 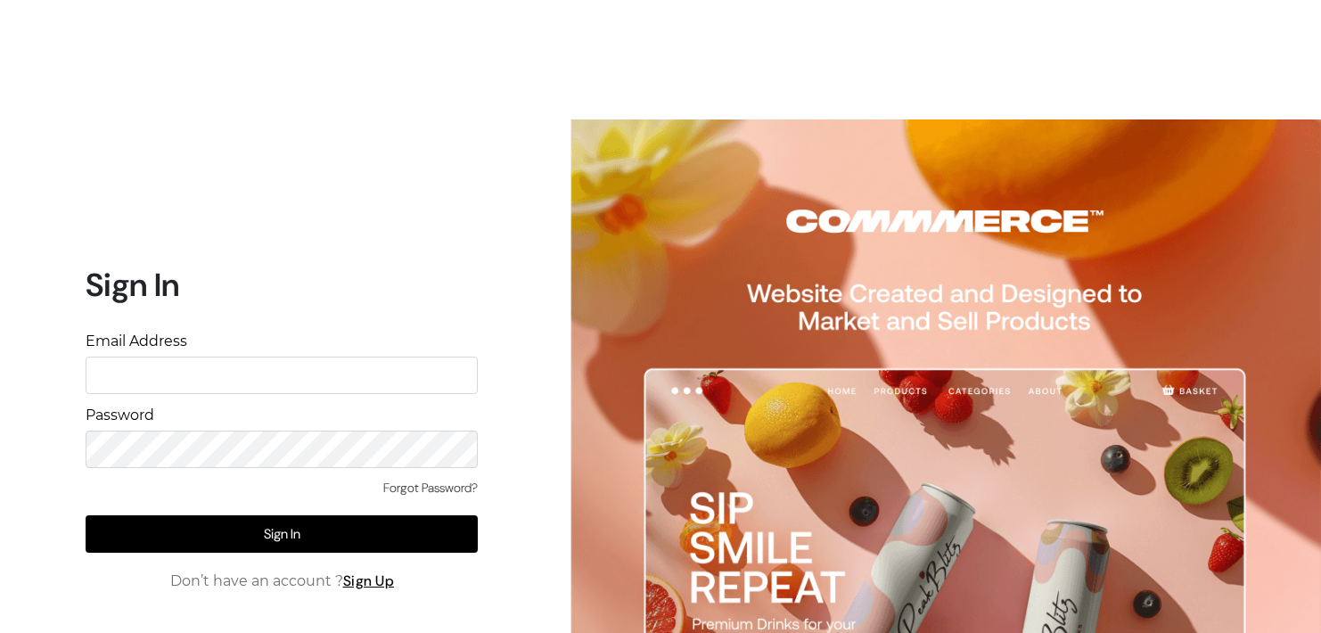 What do you see at coordinates (136, 341) in the screenshot?
I see `label: Email Address` at bounding box center [136, 341].